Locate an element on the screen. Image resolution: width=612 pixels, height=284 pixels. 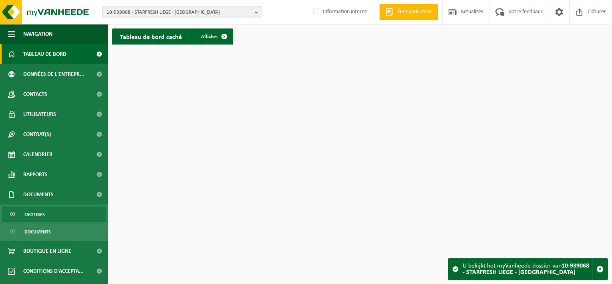
span: Contacts is located at coordinates (35, 94).